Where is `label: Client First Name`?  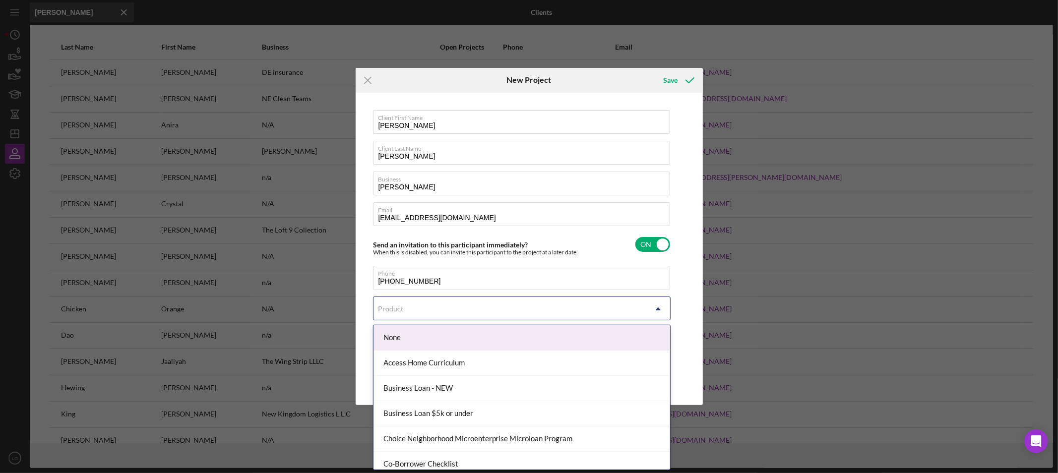 label: Client First Name is located at coordinates (525, 116).